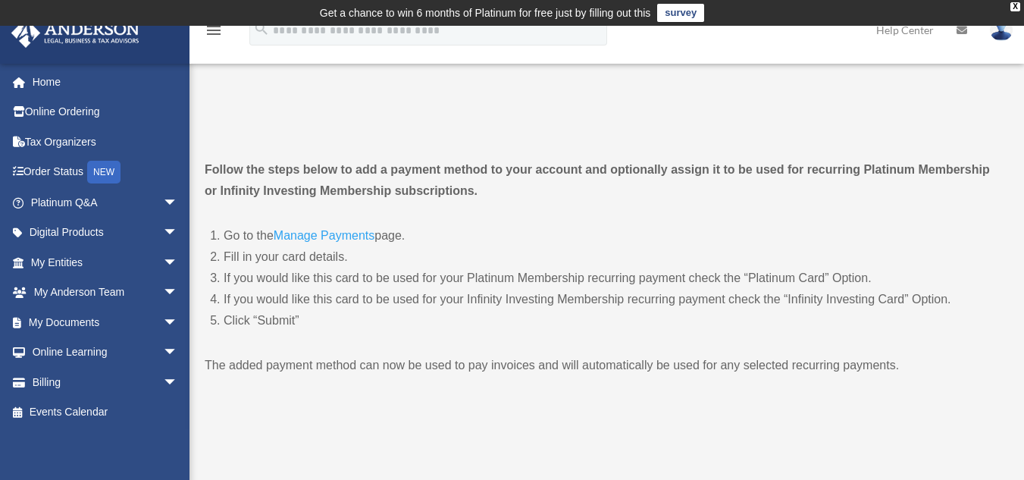 The height and width of the screenshot is (480, 1024). What do you see at coordinates (597, 180) in the screenshot?
I see `strong: Follow the steps below to add a payment method to your account and optionally assign it to be use...` at bounding box center [597, 180].